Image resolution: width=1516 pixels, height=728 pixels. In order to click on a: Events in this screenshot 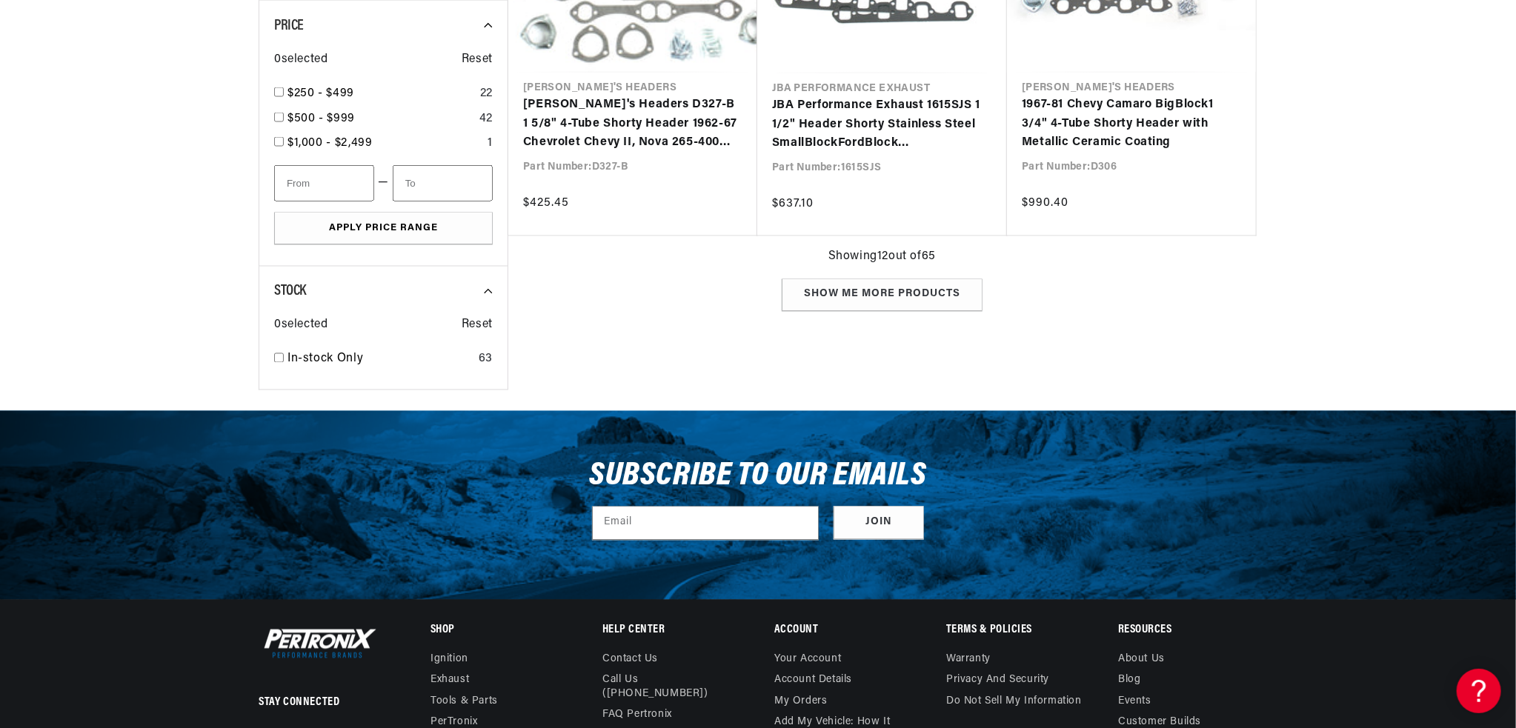, I will do `click(1134, 702)`.